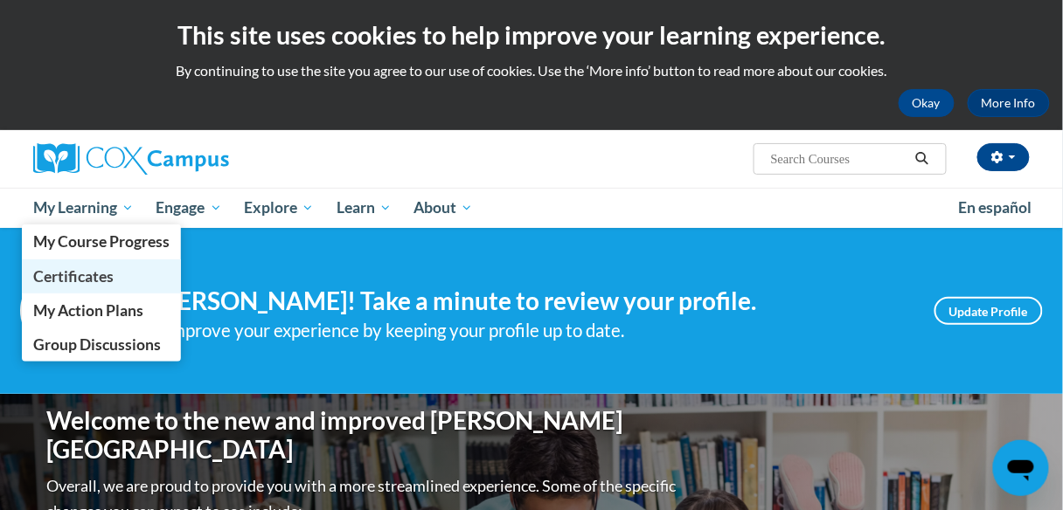  Describe the element at coordinates (531, 71) in the screenshot. I see `p: By continuing to use the site you agree to our use of cookies. Use the ‘More info’ button to read...` at that location.